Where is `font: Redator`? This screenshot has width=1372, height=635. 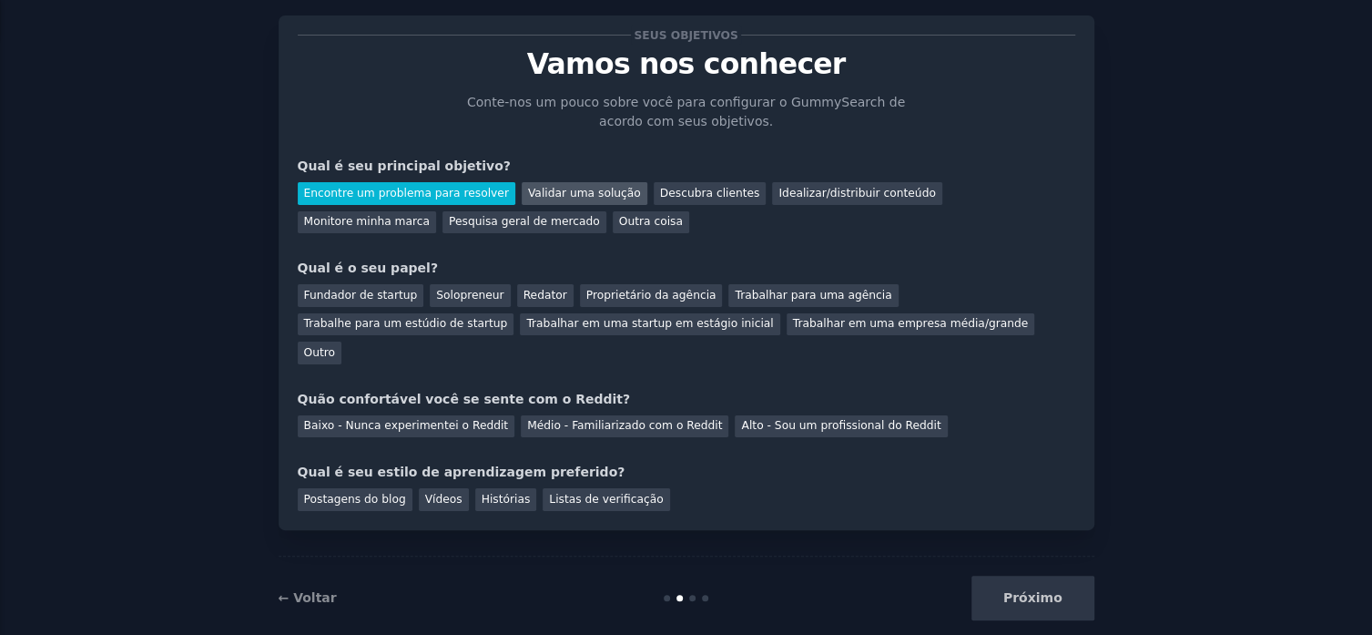
font: Redator is located at coordinates (545, 295).